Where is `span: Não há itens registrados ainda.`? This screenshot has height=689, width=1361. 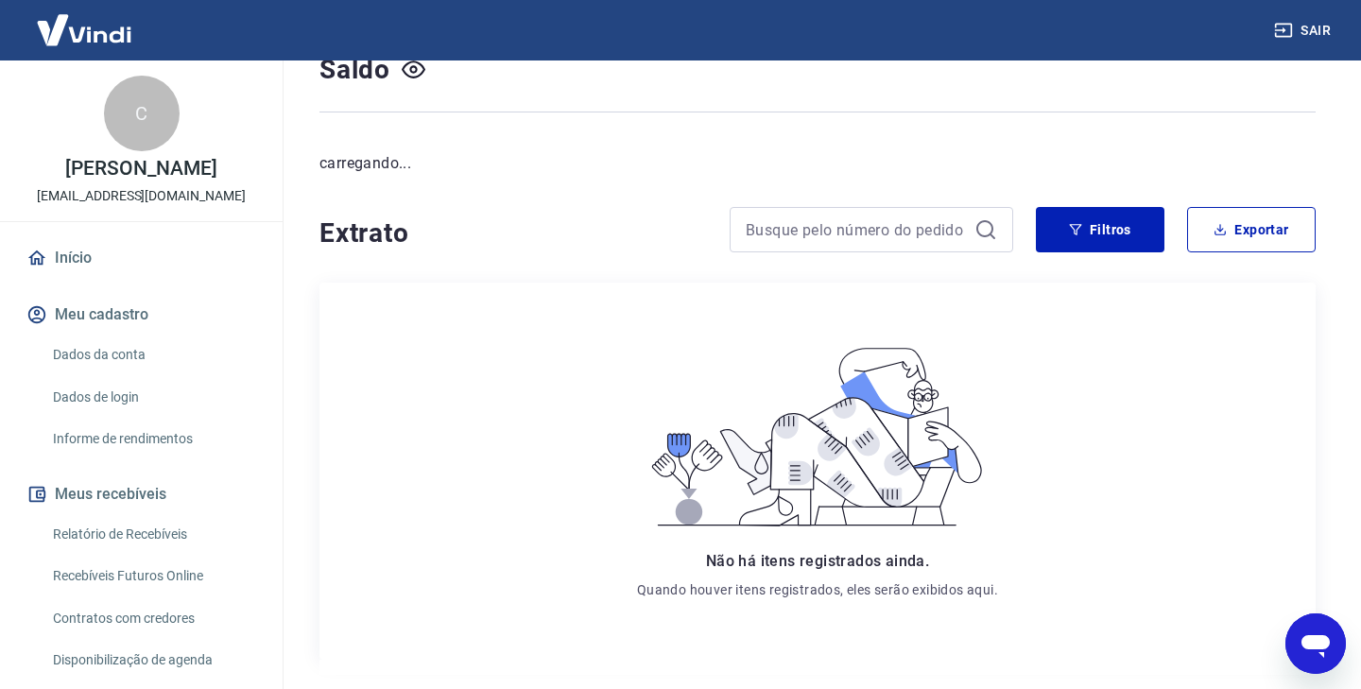 span: Não há itens registrados ainda. is located at coordinates (817, 560).